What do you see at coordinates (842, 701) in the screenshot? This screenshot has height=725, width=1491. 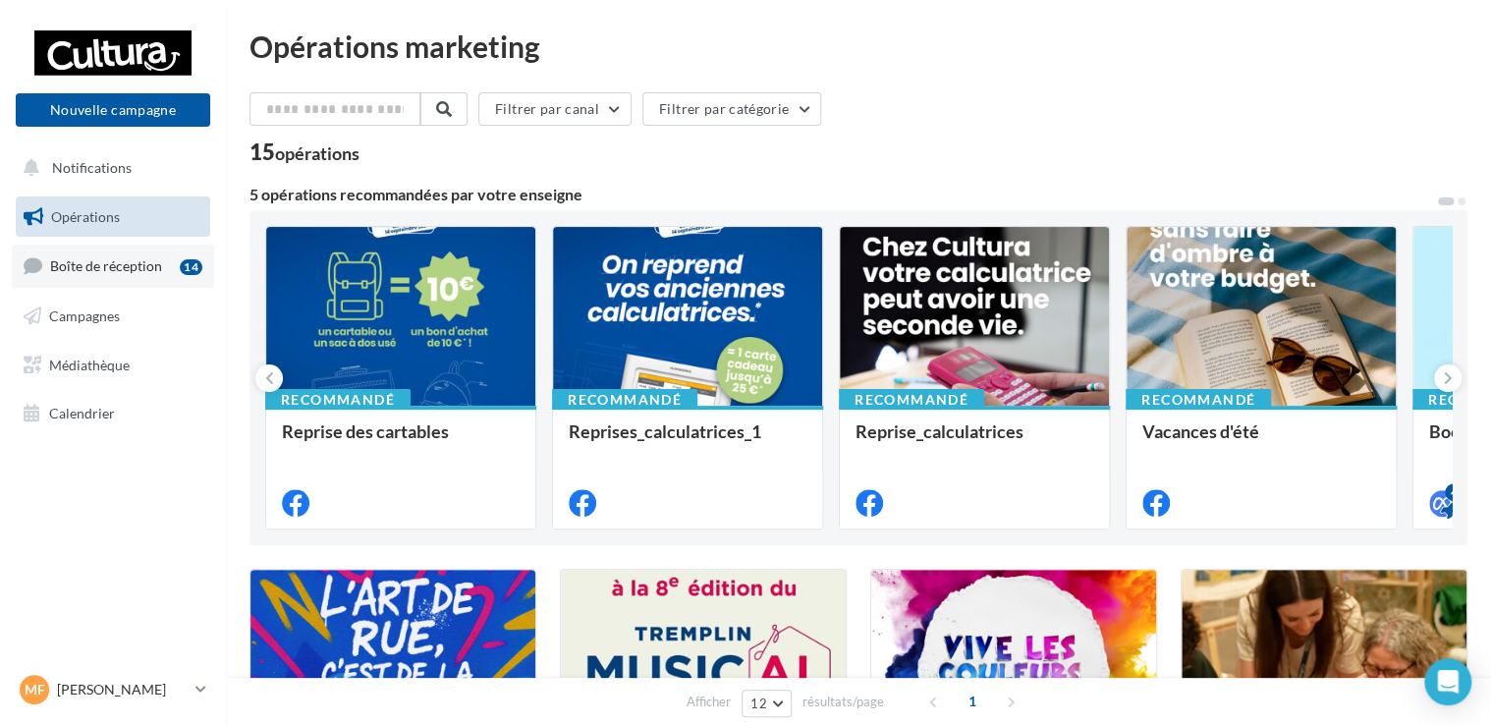 I see `span: résultats/page` at bounding box center [842, 701].